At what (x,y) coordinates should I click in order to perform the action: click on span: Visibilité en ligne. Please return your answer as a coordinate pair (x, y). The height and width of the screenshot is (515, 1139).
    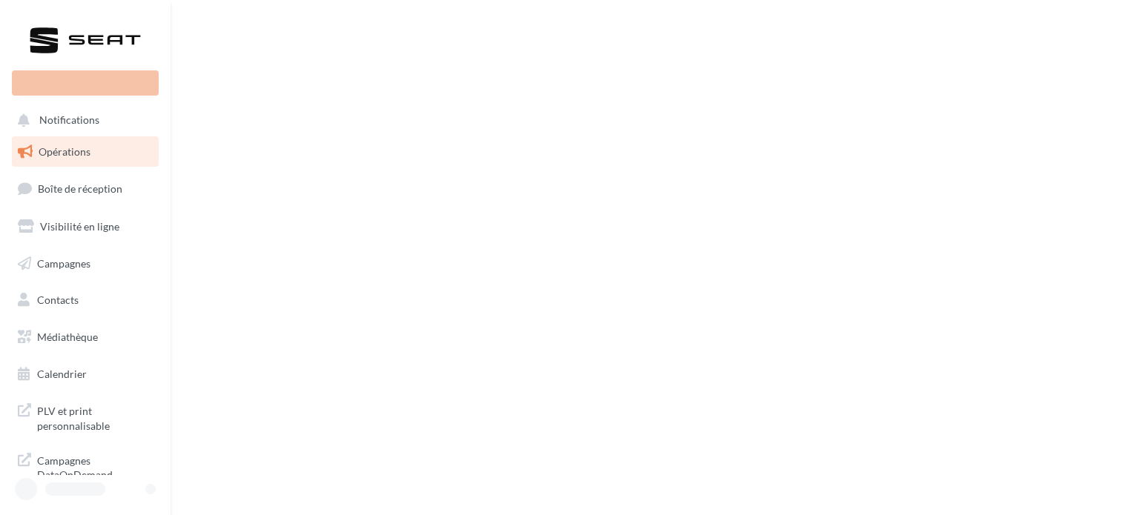
    Looking at the image, I should click on (79, 226).